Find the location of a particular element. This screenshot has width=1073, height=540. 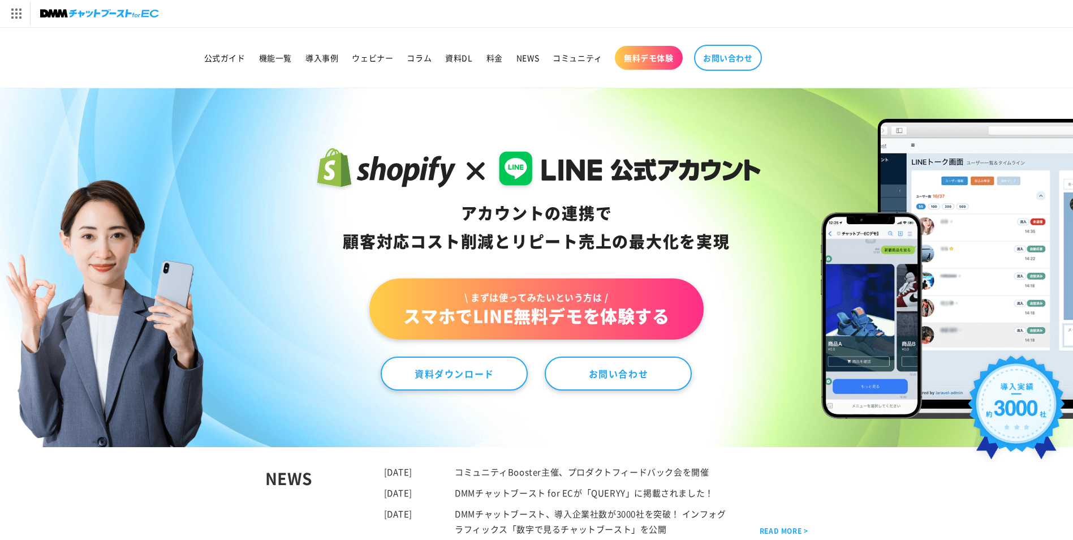

a: DMMチャットブースト for ECが「QUERYY」に掲載されました！ is located at coordinates (585, 492).